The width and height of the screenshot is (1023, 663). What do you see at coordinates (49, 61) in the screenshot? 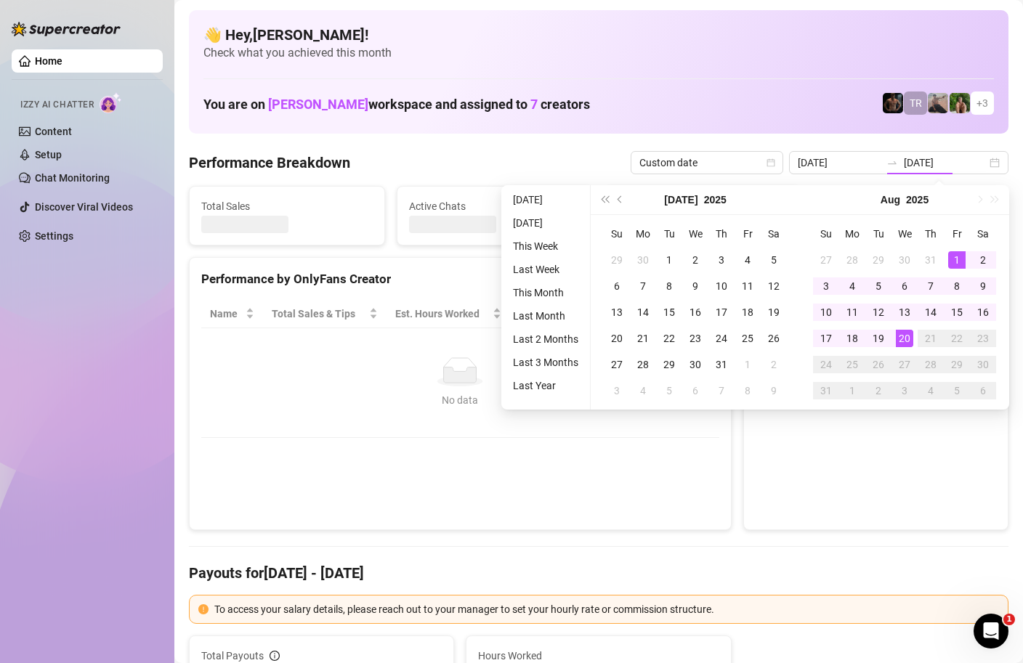
I see `a: Home` at bounding box center [49, 61].